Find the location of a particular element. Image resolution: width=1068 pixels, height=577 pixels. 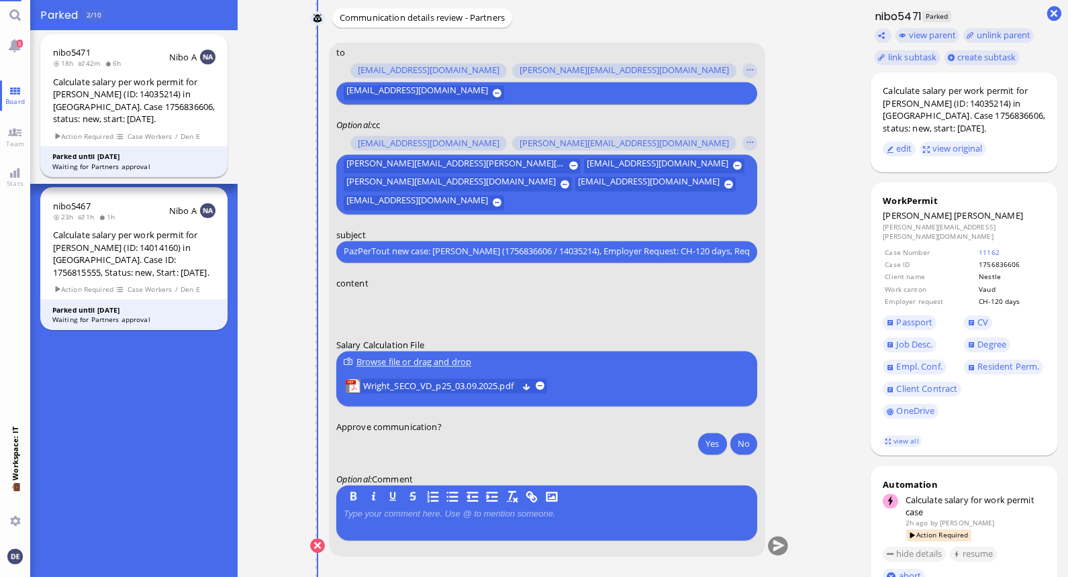

a: Client Contract is located at coordinates (921, 389).